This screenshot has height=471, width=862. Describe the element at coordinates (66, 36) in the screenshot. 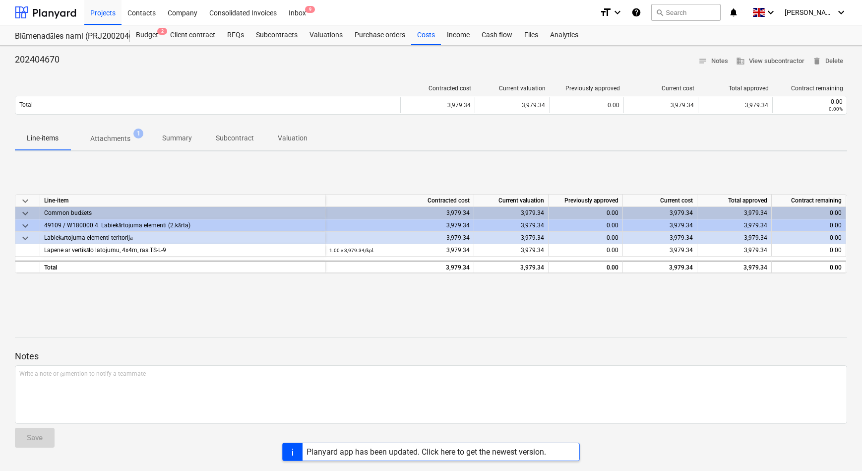

I see `div: Blūmenadāles nami (PRJ2002046 Prūšu 2 kārta) 2601881 - Pabeigts. Izmaksas neliekam.` at that location.